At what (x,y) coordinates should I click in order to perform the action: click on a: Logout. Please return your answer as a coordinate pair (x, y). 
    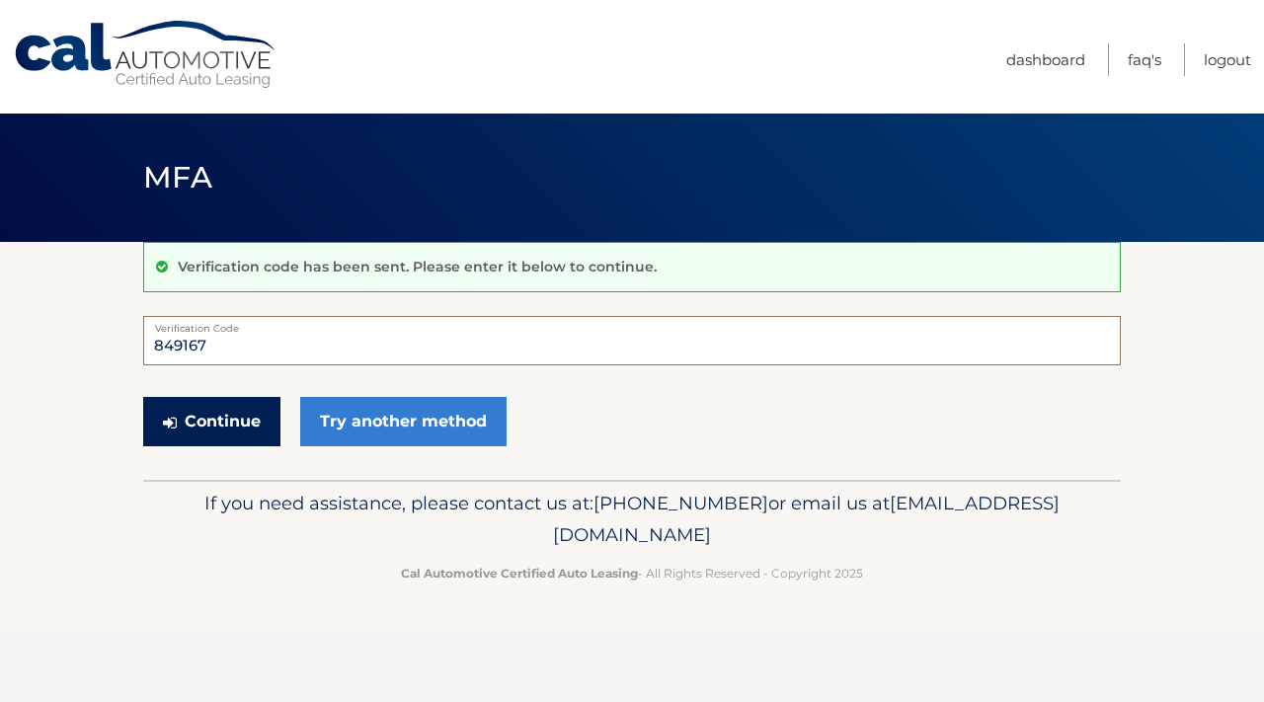
    Looking at the image, I should click on (1227, 59).